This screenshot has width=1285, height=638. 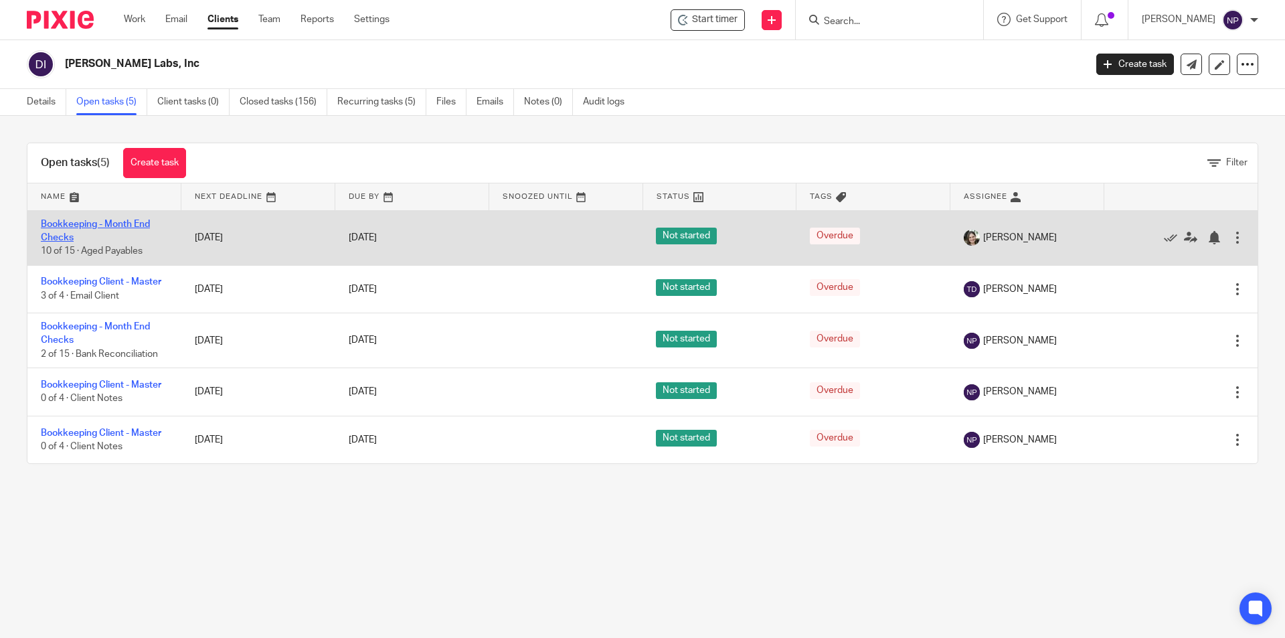 I want to click on img: barbara-raine-.jpg, so click(x=972, y=238).